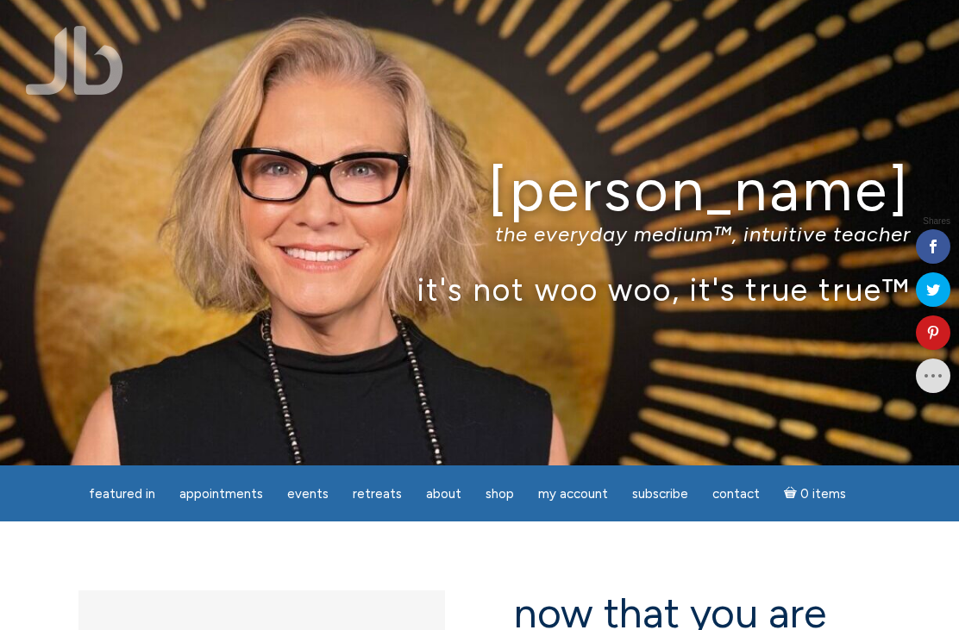 The height and width of the screenshot is (630, 959). What do you see at coordinates (308, 494) in the screenshot?
I see `a: Events` at bounding box center [308, 494].